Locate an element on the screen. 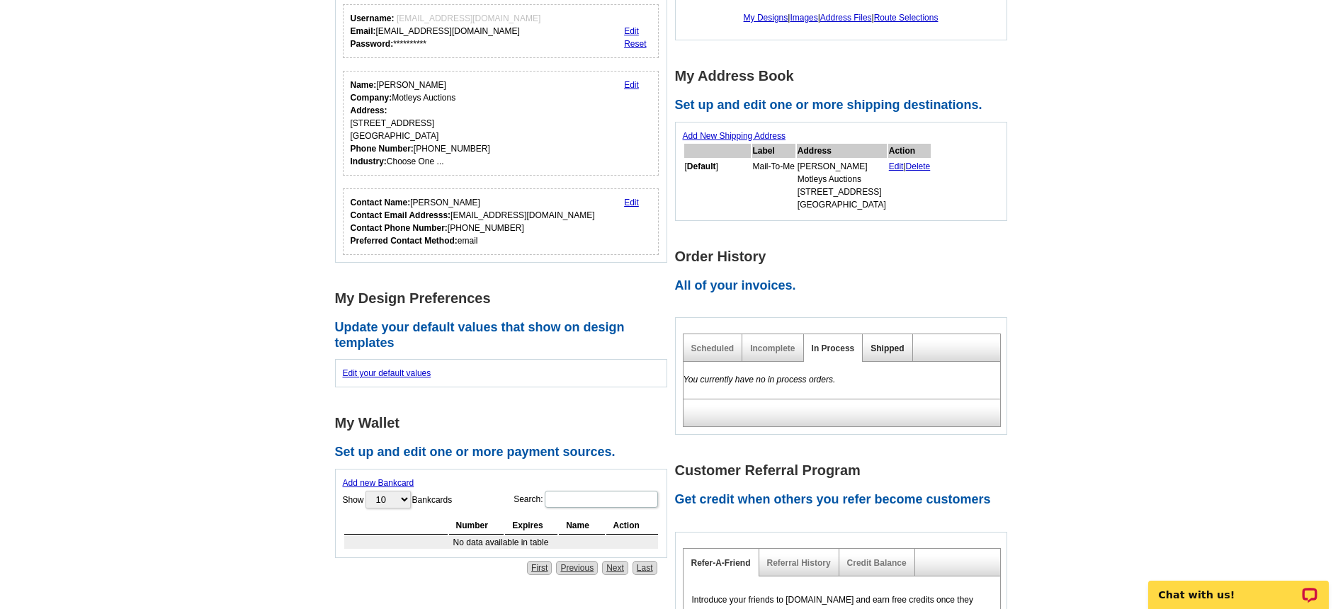 This screenshot has height=609, width=1338. a: Credit Balance is located at coordinates (877, 563).